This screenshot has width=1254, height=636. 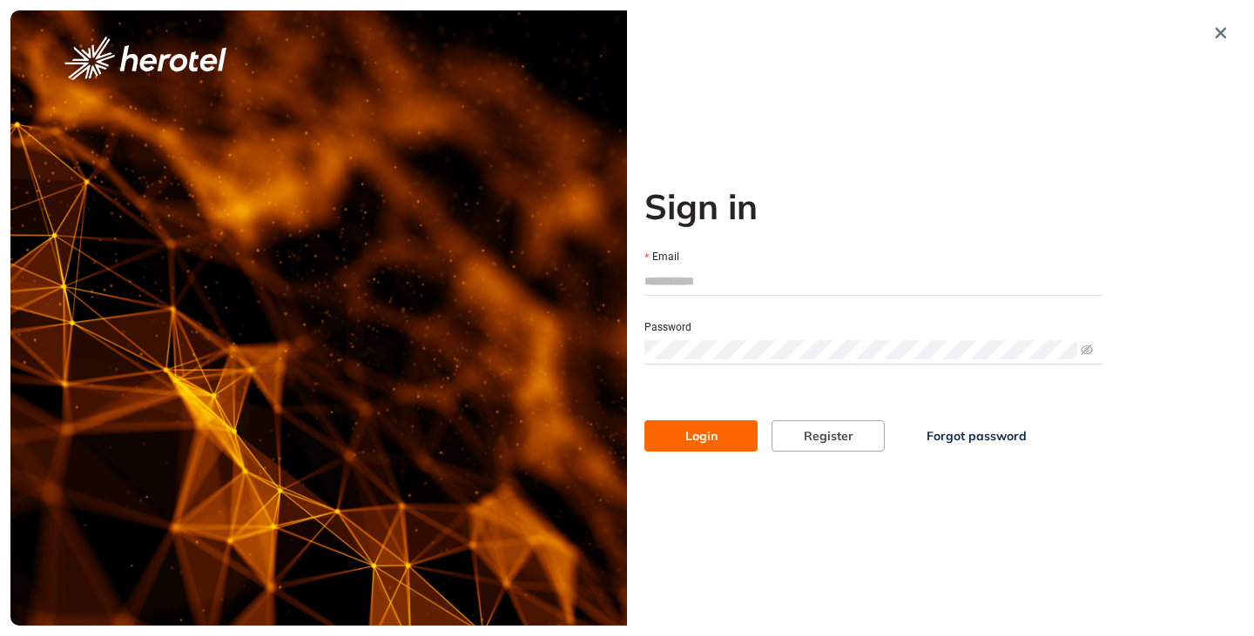 I want to click on img: cover image, so click(x=319, y=318).